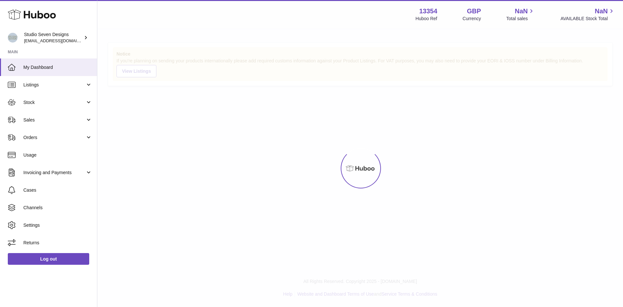 This screenshot has width=623, height=307. Describe the element at coordinates (54, 137) in the screenshot. I see `span: Orders` at that location.